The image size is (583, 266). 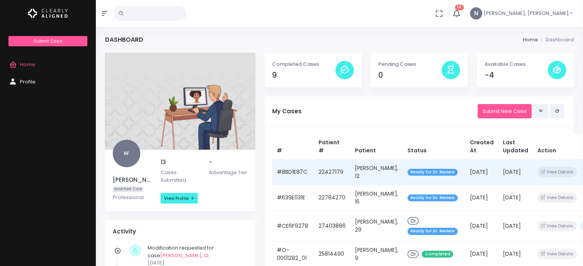 What do you see at coordinates (332, 172) in the screenshot?
I see `td: 22427179` at bounding box center [332, 172].